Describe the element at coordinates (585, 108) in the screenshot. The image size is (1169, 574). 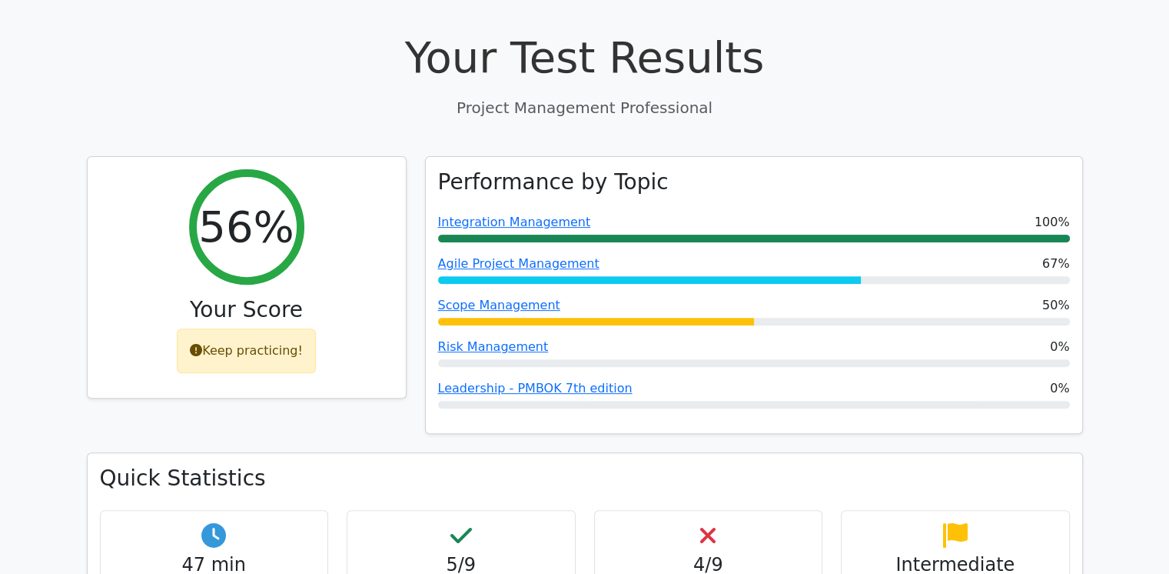
I see `p: Project Management Professional` at that location.